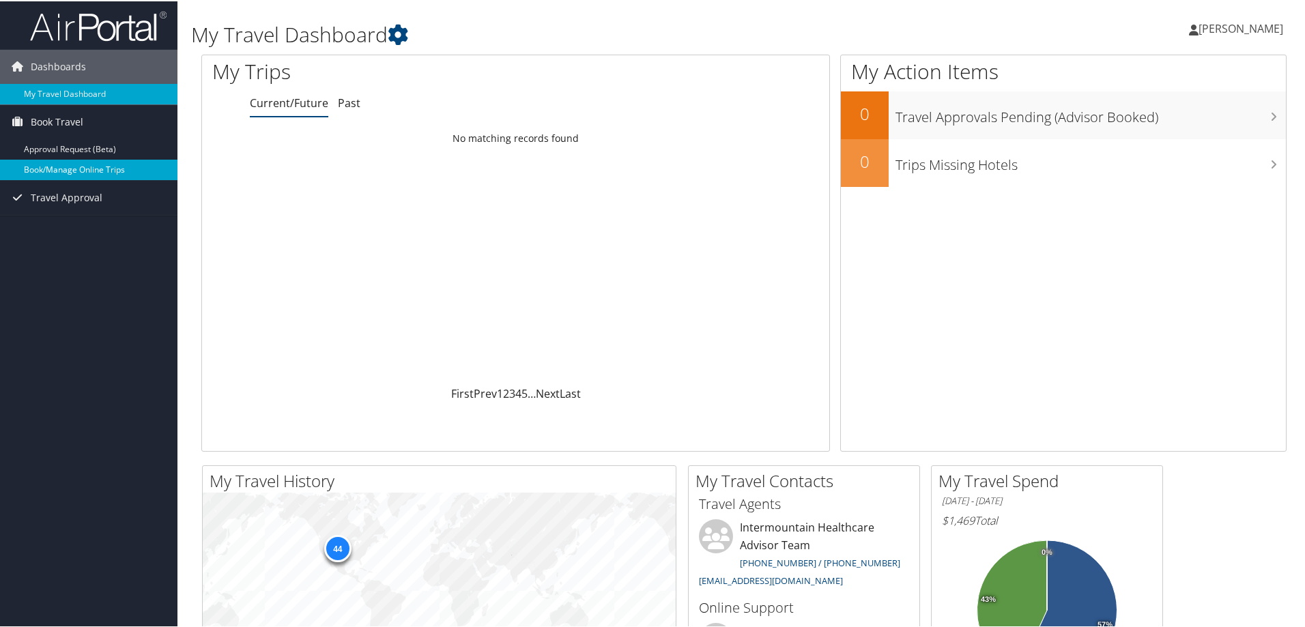 The image size is (1305, 627). Describe the element at coordinates (289, 102) in the screenshot. I see `a: Current/Future` at that location.